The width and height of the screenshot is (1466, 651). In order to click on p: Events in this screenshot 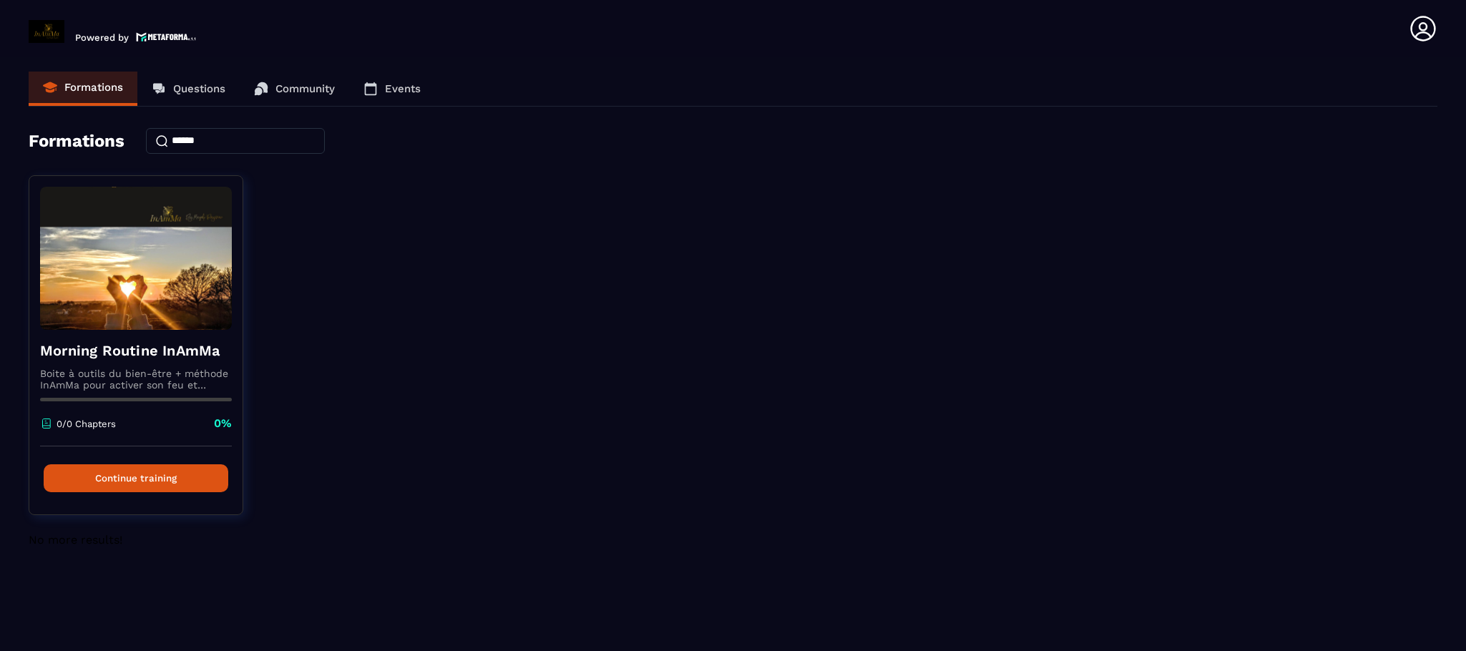, I will do `click(403, 89)`.